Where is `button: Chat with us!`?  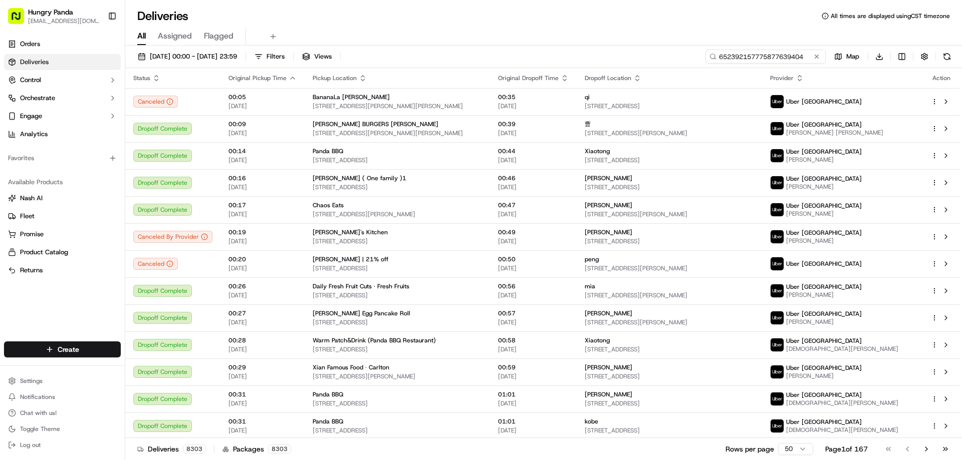 button: Chat with us! is located at coordinates (62, 413).